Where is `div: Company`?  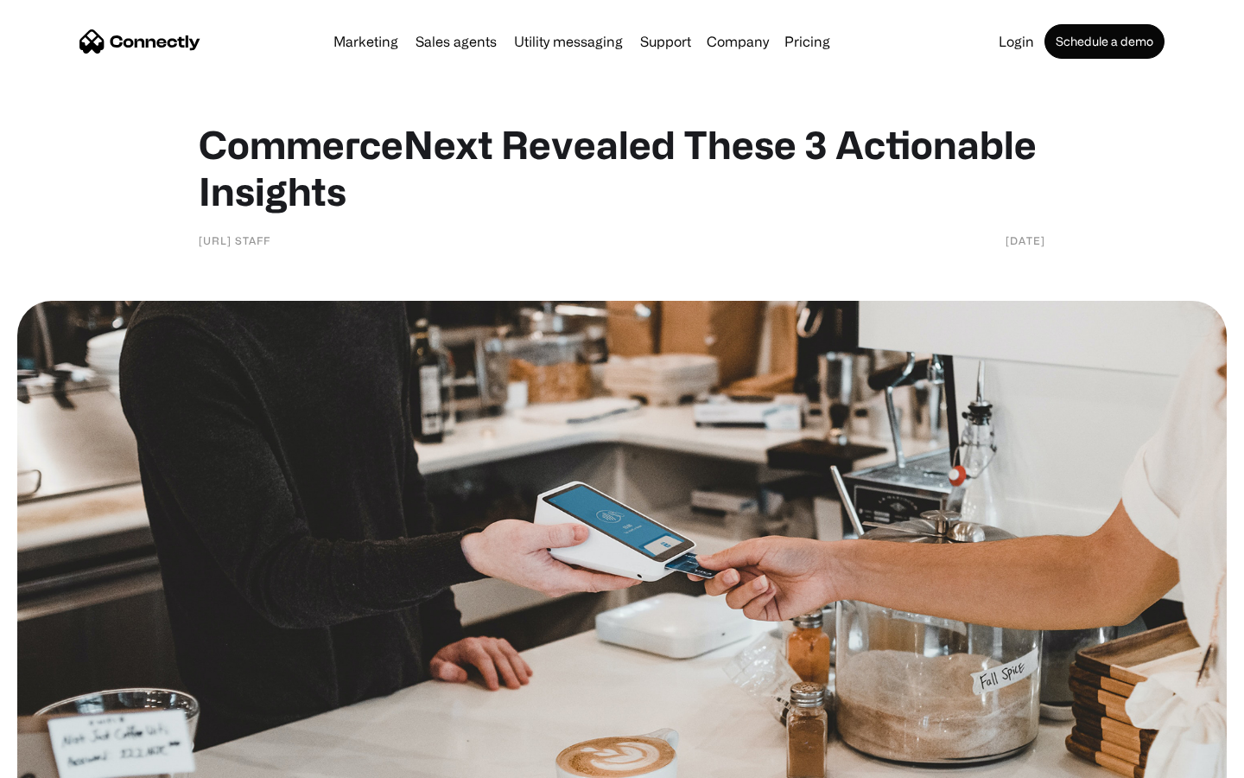 div: Company is located at coordinates (738, 41).